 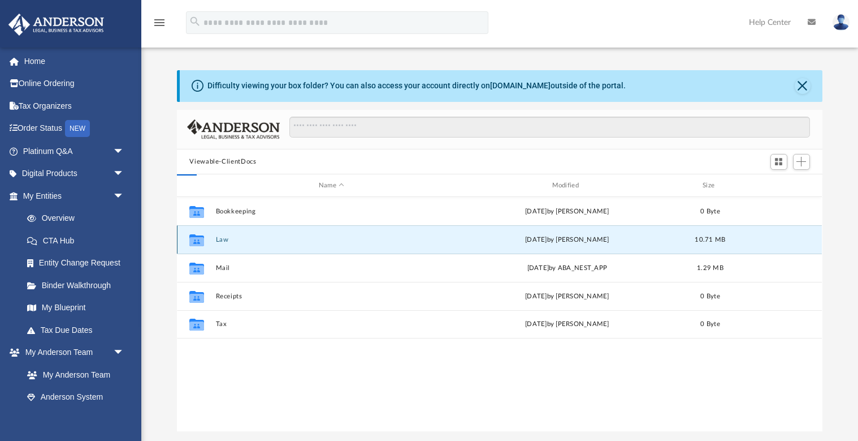 I want to click on a: My Anderson Team, so click(x=73, y=374).